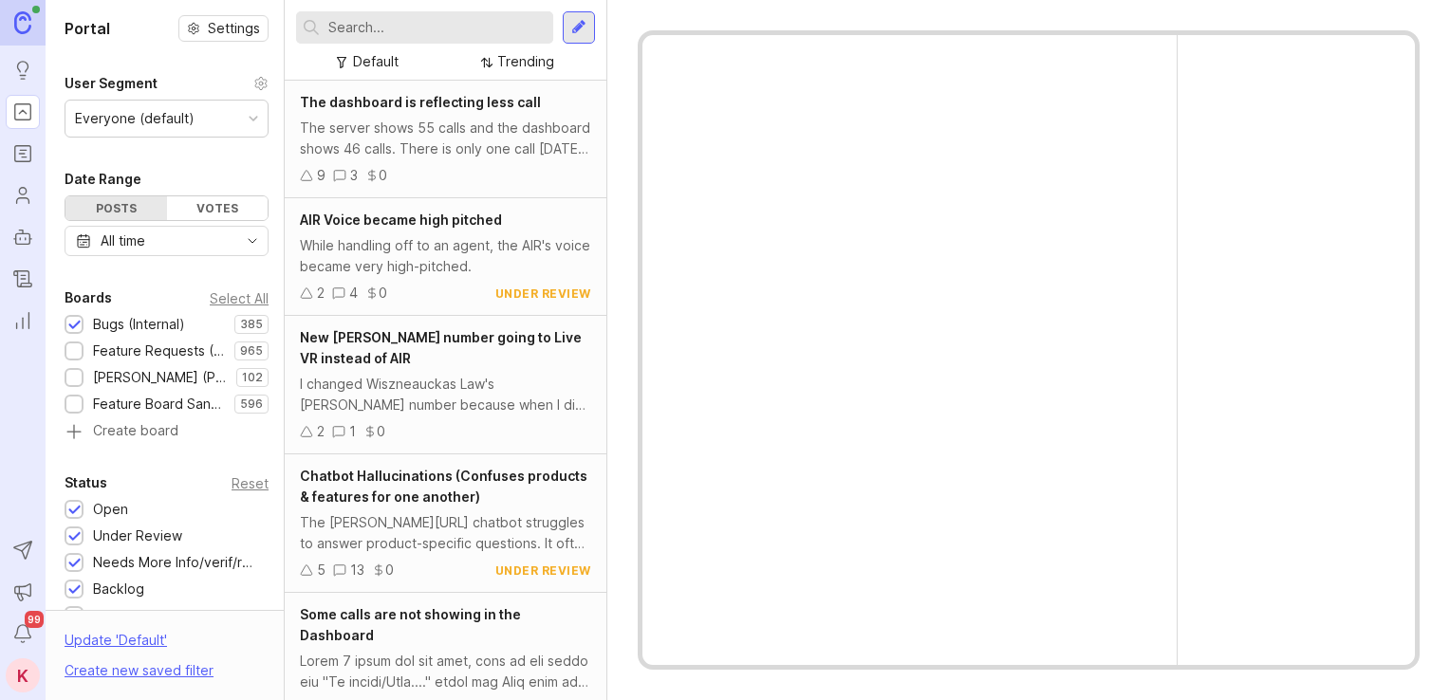 The height and width of the screenshot is (700, 1450). What do you see at coordinates (23, 112) in the screenshot?
I see `a: Portal` at bounding box center [23, 112].